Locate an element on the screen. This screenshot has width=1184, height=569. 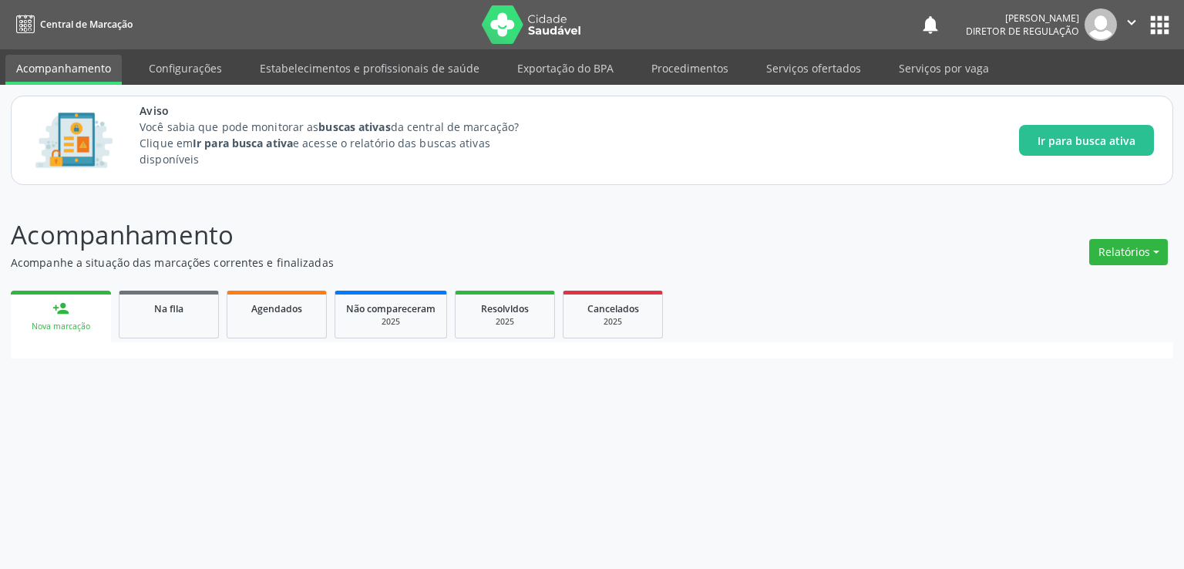
img: Imagem de CalloutCard is located at coordinates (74, 140).